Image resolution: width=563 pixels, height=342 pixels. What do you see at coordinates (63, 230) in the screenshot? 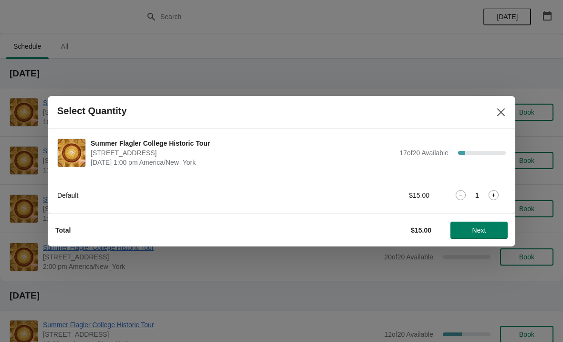
I see `strong: Total` at bounding box center [63, 230].